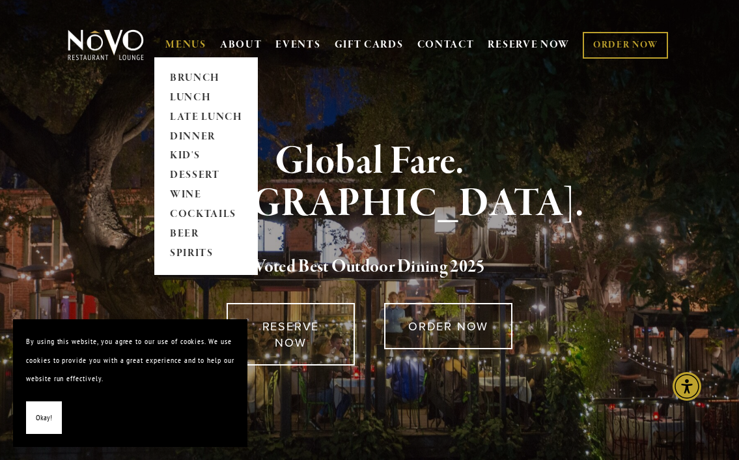 This screenshot has height=460, width=739. I want to click on a: EVENTS, so click(298, 45).